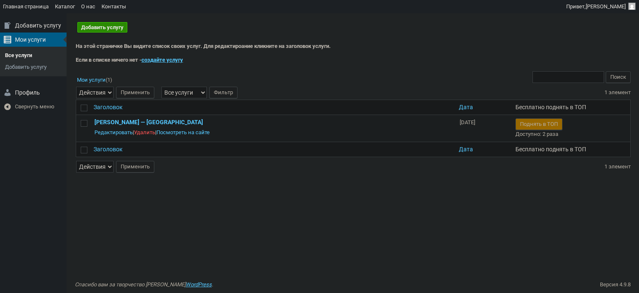  I want to click on span: Доступно: 2 раза, so click(537, 134).